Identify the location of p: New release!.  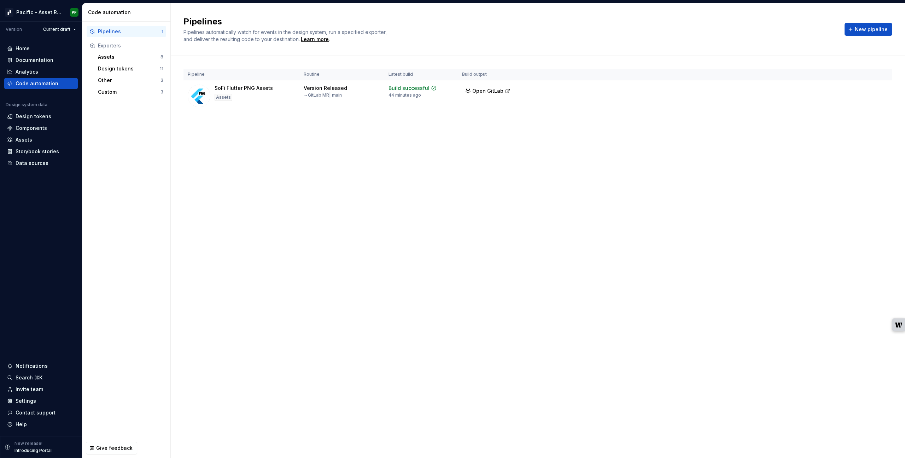
(28, 443).